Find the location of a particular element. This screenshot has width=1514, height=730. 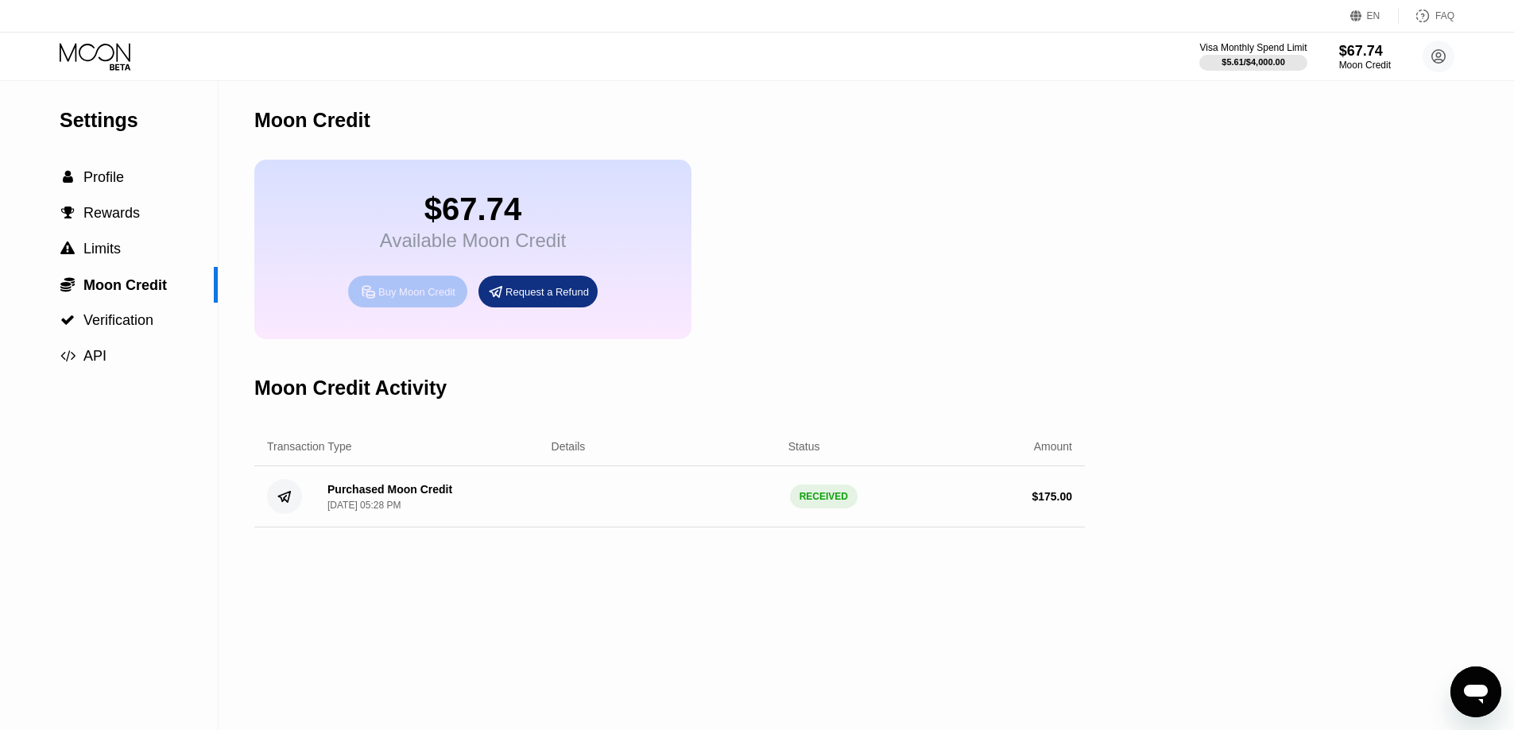

div: Settings is located at coordinates (138, 120).